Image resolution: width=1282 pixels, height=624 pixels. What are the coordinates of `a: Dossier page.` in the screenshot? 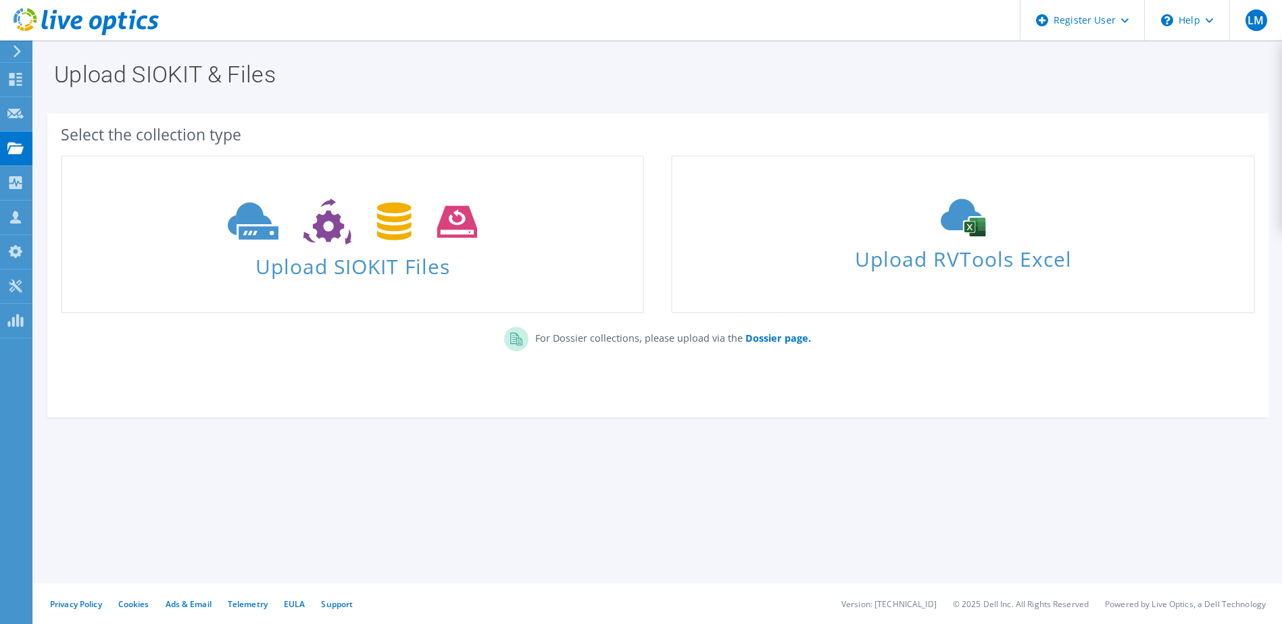 It's located at (776, 338).